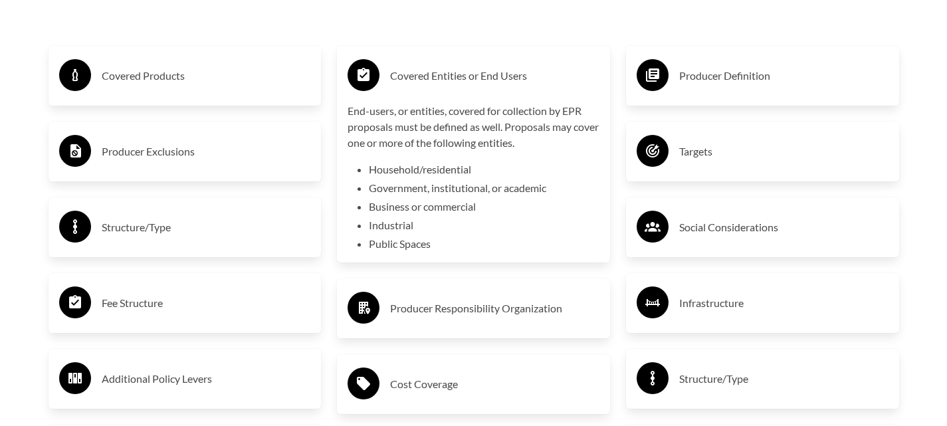 The height and width of the screenshot is (426, 947). What do you see at coordinates (484, 244) in the screenshot?
I see `li: Public Spaces` at bounding box center [484, 244].